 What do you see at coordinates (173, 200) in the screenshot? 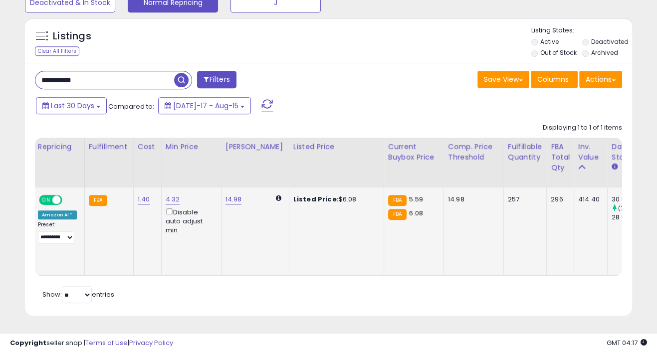
I see `a: 4.32` at bounding box center [173, 200].